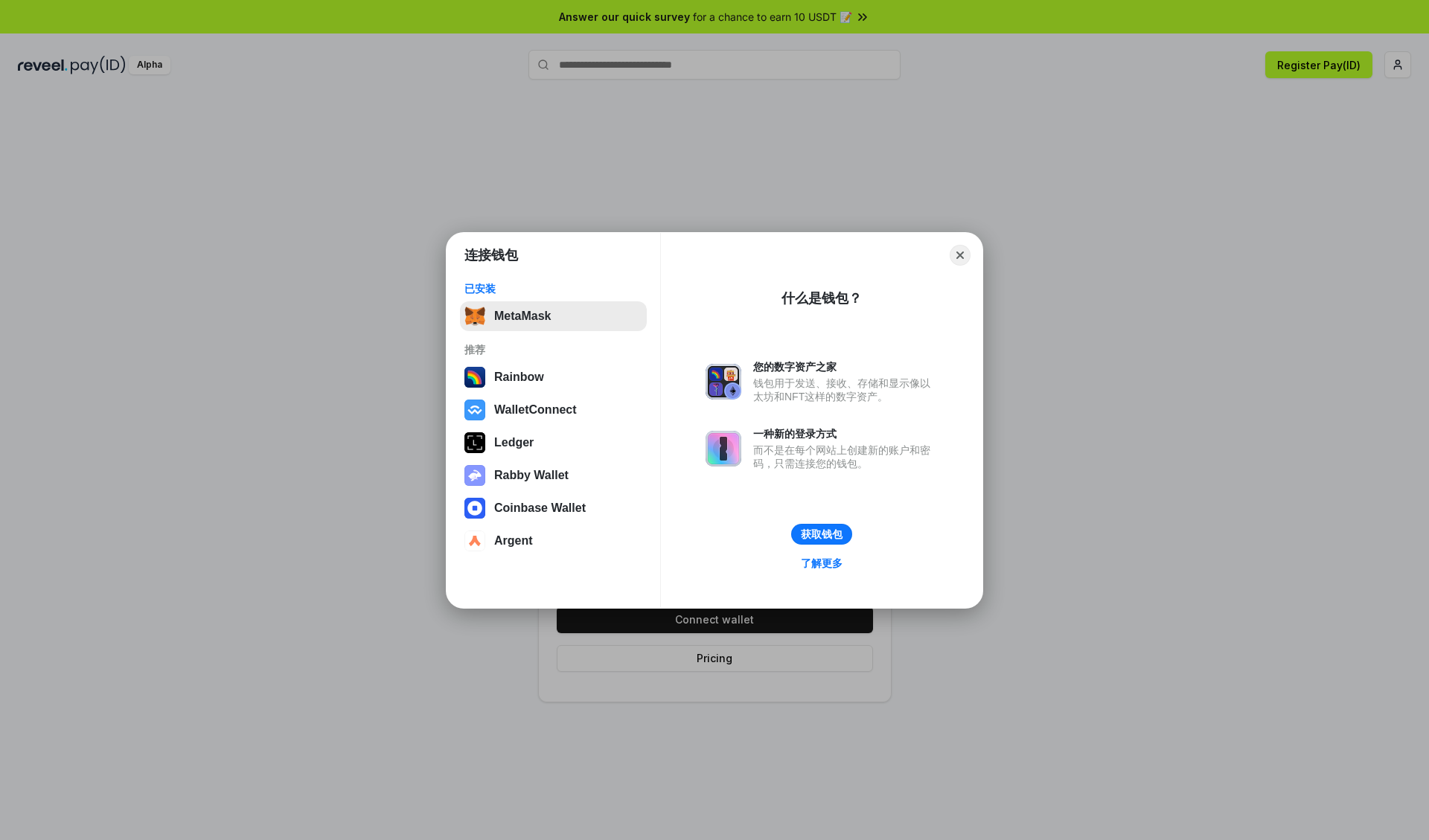 This screenshot has width=1429, height=840. What do you see at coordinates (821, 298) in the screenshot?
I see `div: 什么是钱包？` at bounding box center [821, 298].